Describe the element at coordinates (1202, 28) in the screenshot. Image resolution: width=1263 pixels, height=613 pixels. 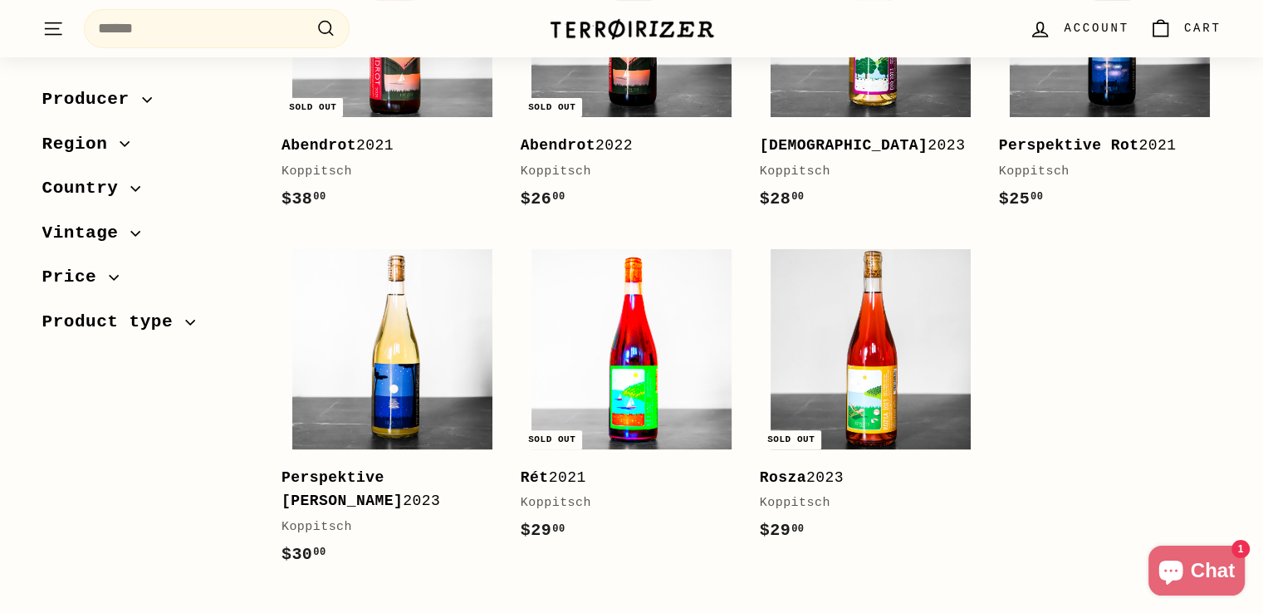
I see `span: Cart` at that location.